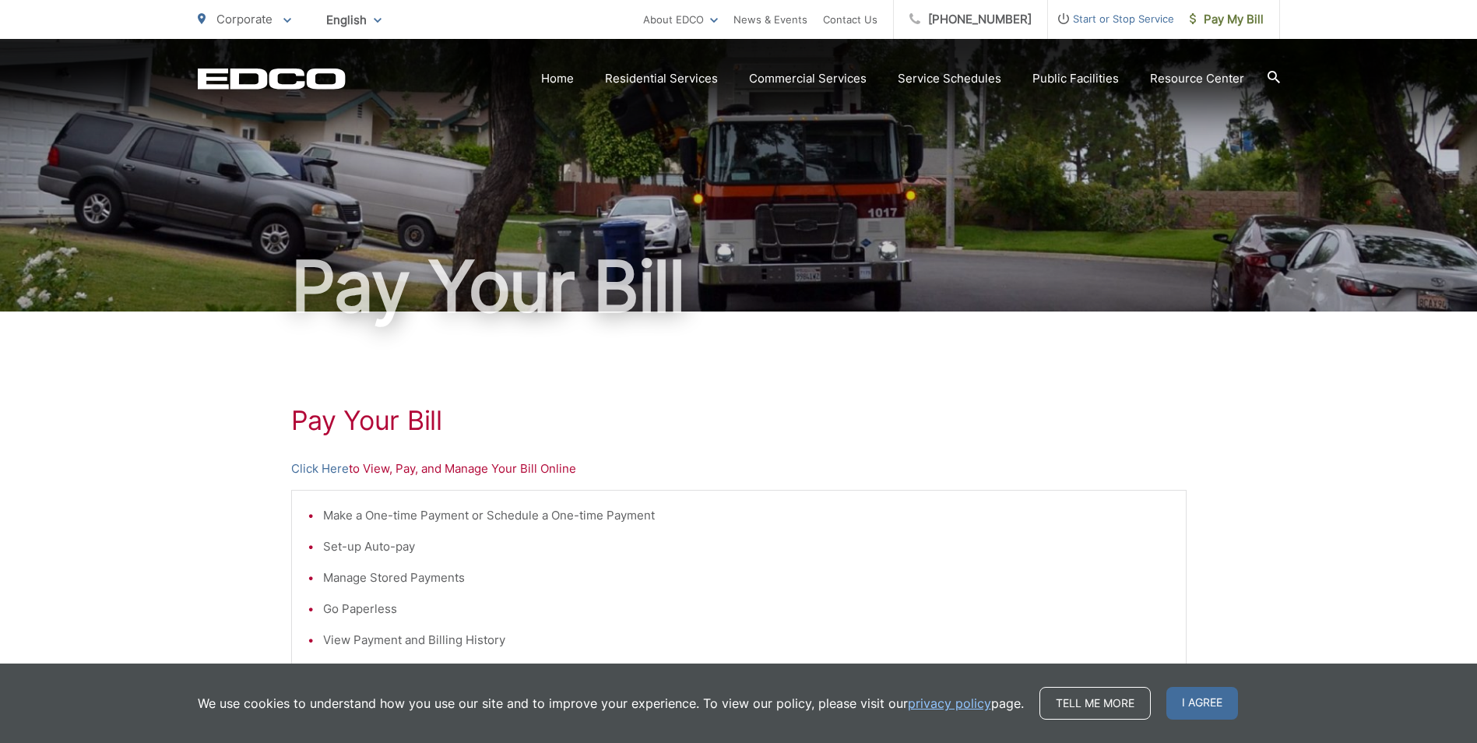  I want to click on span: Corporate, so click(244, 19).